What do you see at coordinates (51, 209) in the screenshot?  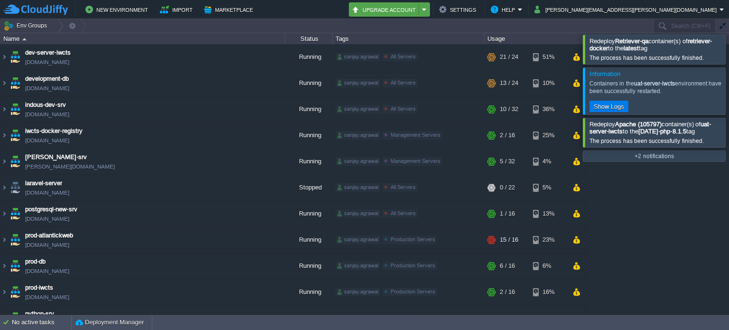 I see `a: postgresql-new-srv` at bounding box center [51, 209].